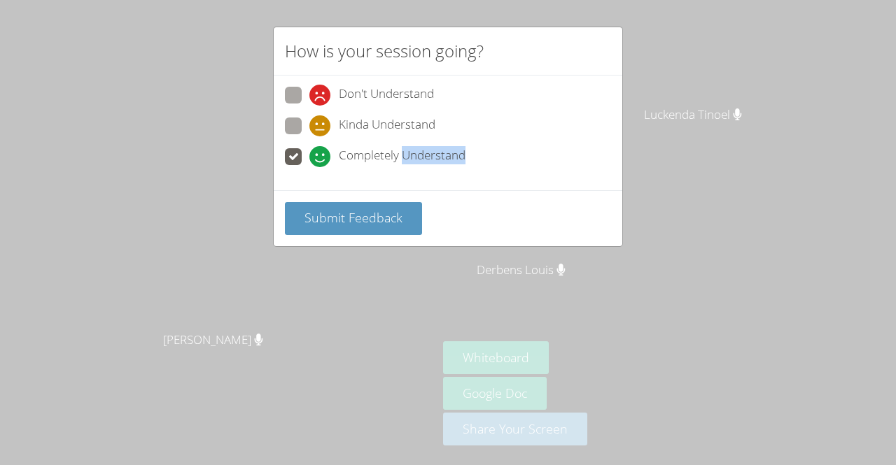  I want to click on button: Submit Feedback, so click(353, 218).